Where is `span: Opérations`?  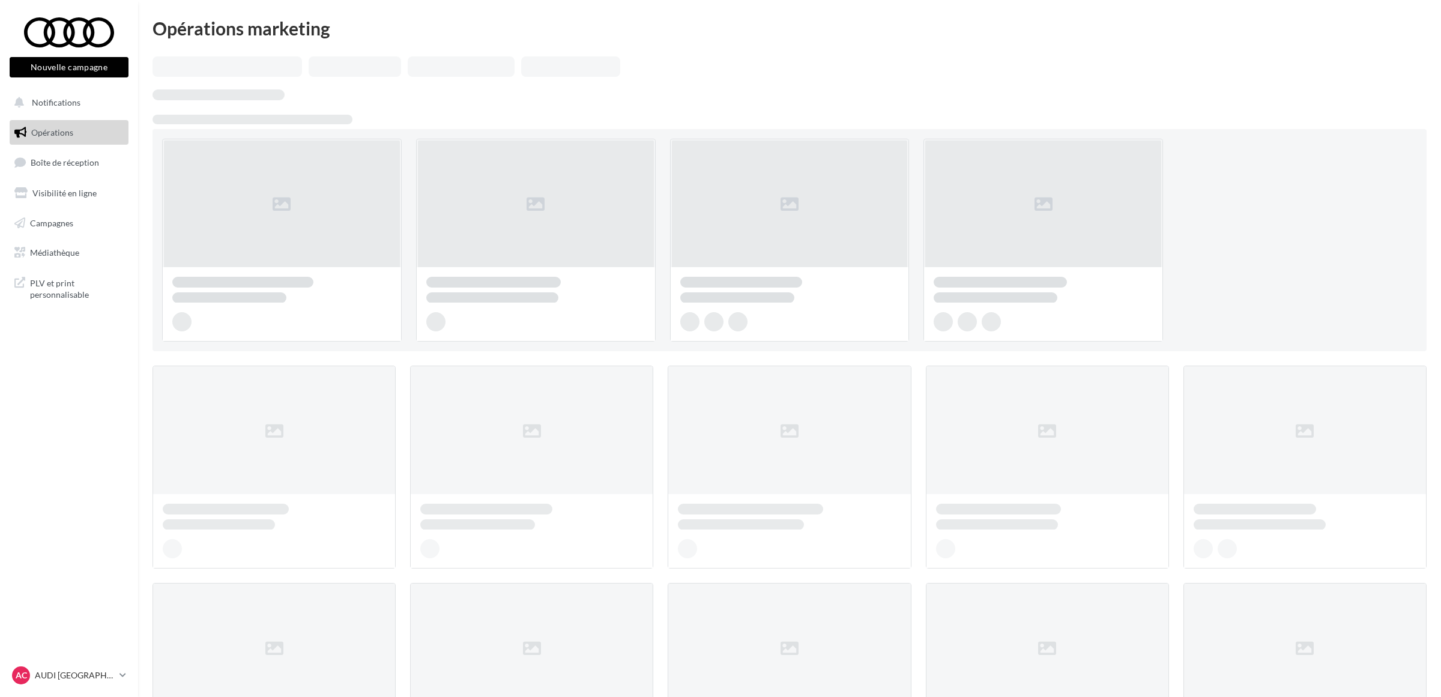
span: Opérations is located at coordinates (52, 132).